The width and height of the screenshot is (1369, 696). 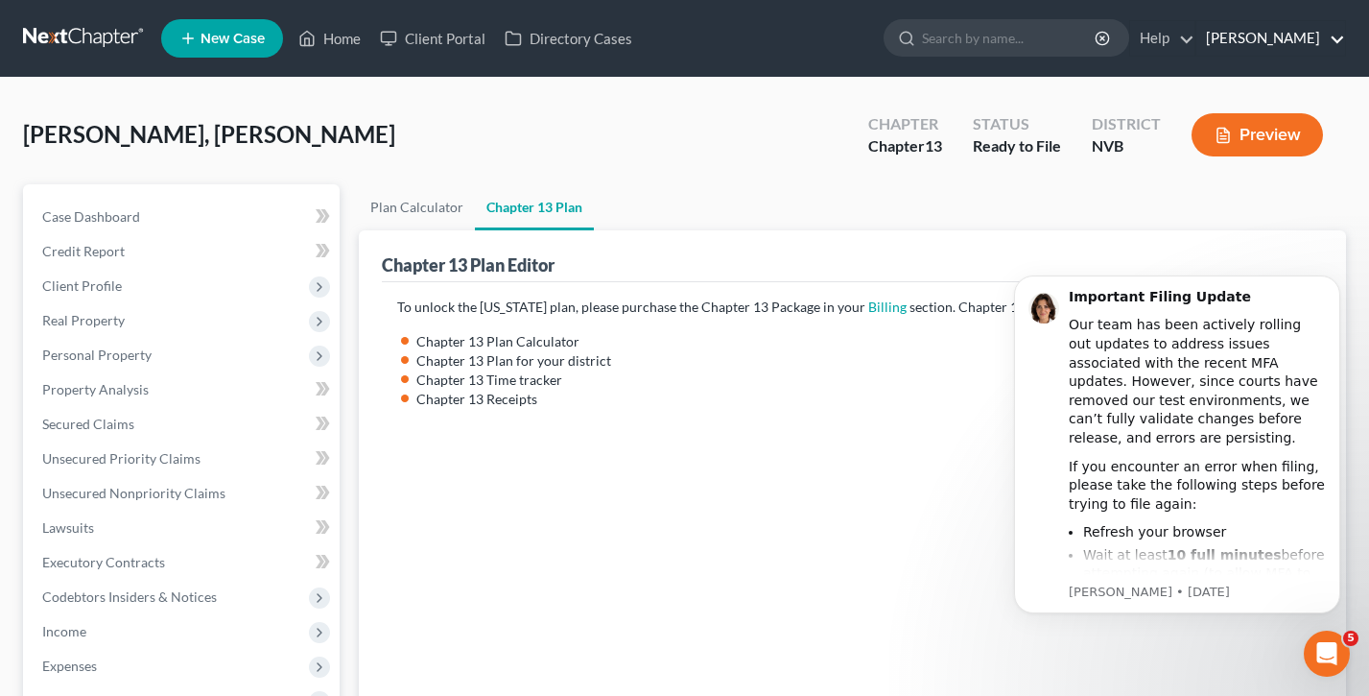 I want to click on li: Chapter 13 Plan Calculator, so click(x=862, y=342).